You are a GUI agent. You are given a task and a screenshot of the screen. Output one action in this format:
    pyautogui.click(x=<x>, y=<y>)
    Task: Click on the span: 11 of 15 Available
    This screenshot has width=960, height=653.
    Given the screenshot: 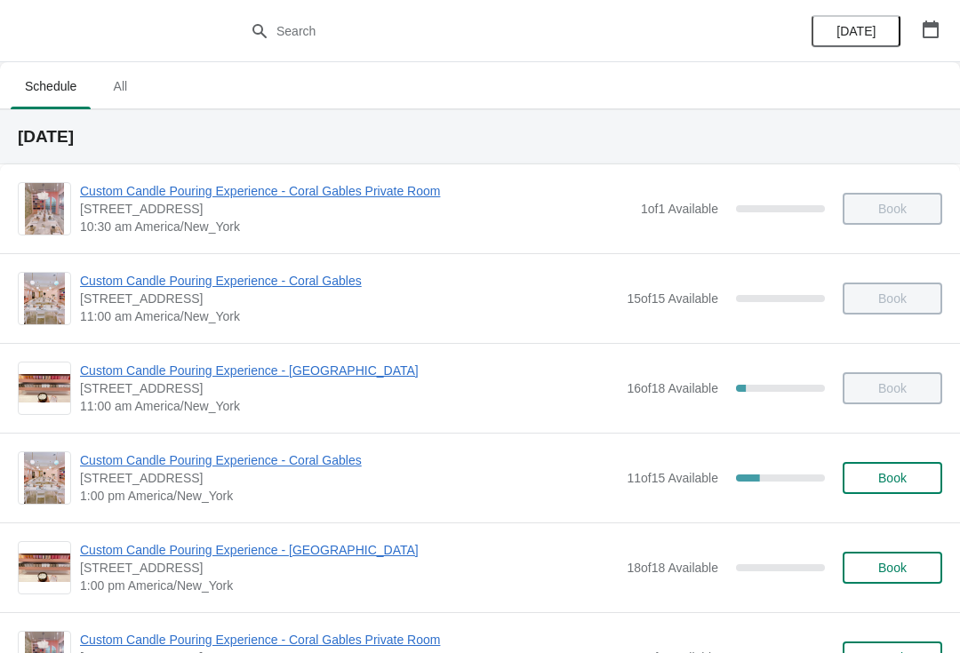 What is the action you would take?
    pyautogui.click(x=672, y=478)
    